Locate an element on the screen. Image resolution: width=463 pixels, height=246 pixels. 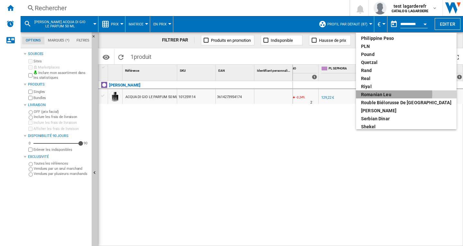
div: Serbian dinar is located at coordinates (406, 119).